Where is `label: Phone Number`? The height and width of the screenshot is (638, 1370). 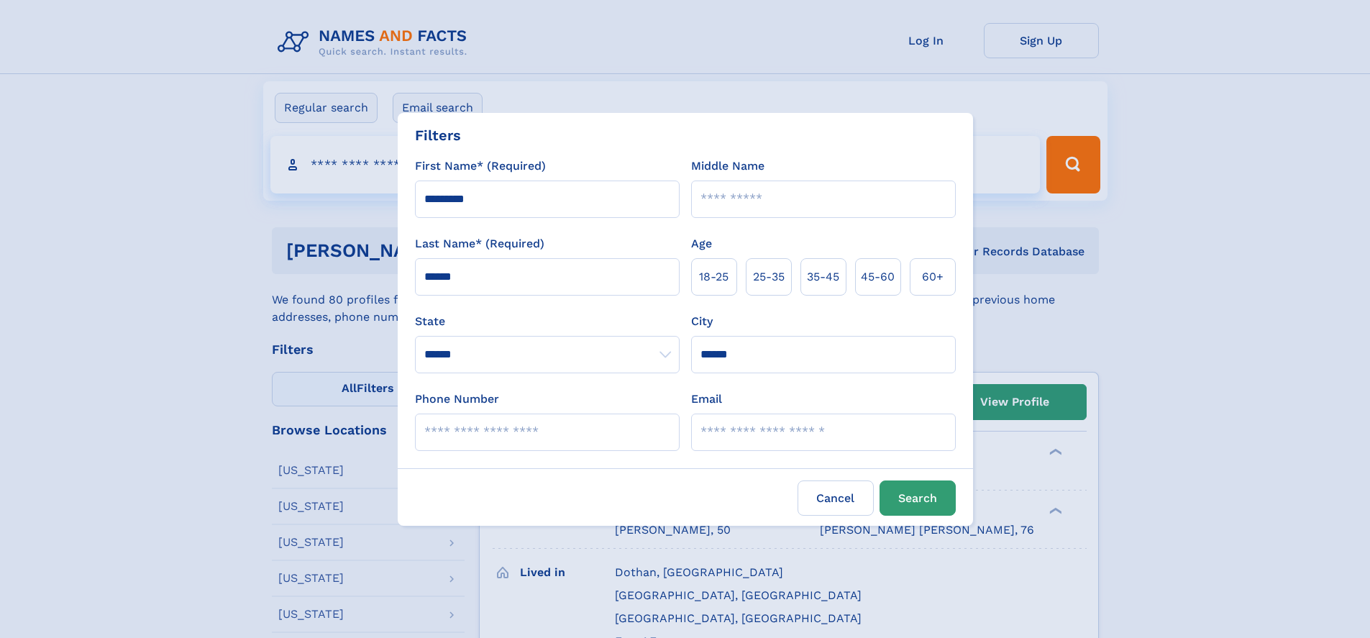
label: Phone Number is located at coordinates (457, 399).